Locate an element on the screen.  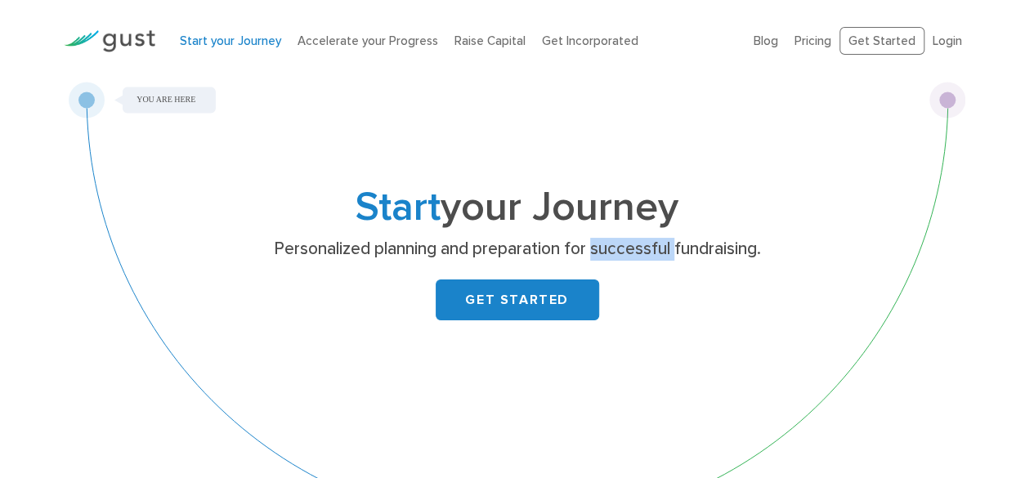
a: Login is located at coordinates (947, 41).